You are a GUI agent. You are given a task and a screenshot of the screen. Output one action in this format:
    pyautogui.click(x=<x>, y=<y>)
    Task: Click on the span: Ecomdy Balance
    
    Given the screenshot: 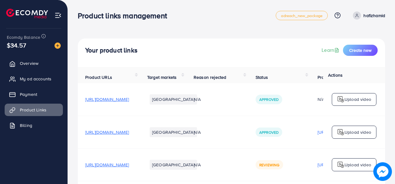 What is the action you would take?
    pyautogui.click(x=24, y=37)
    